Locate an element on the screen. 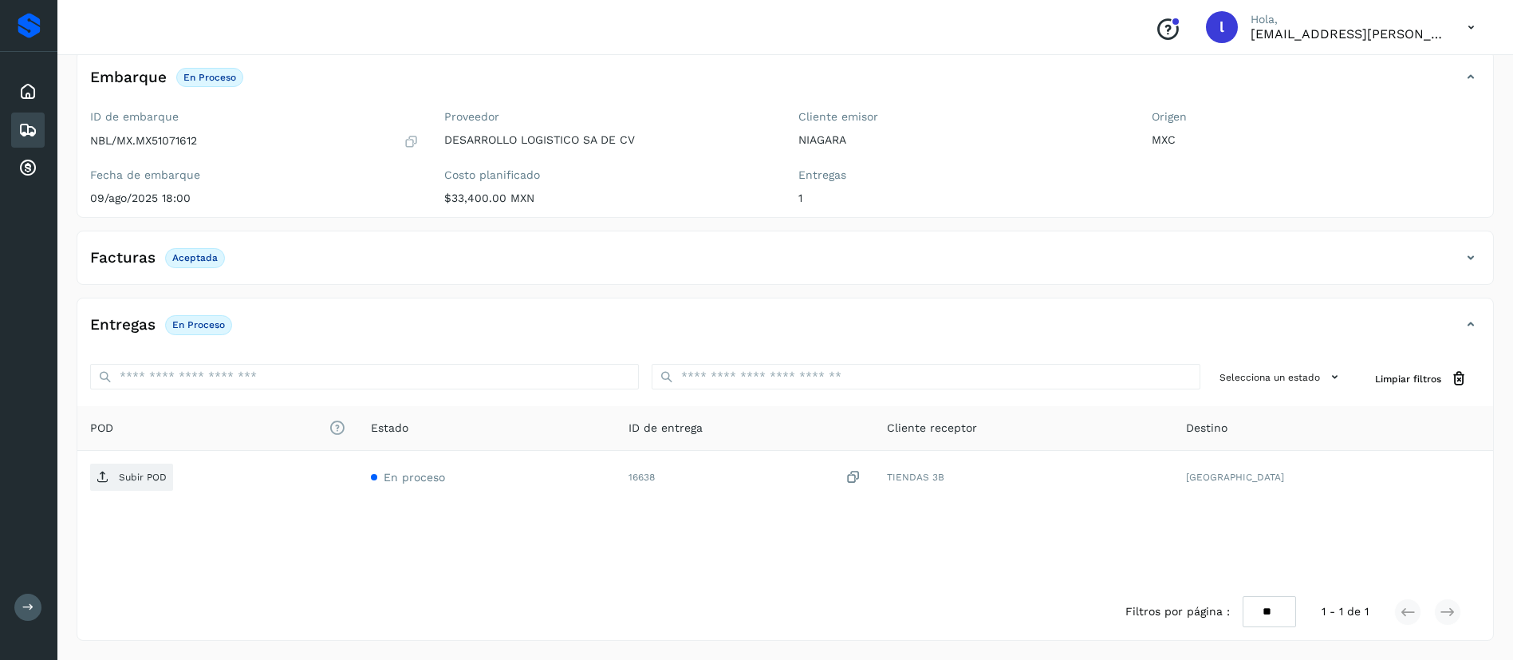 The height and width of the screenshot is (660, 1513). button: Selecciona un estado is located at coordinates (1281, 377).